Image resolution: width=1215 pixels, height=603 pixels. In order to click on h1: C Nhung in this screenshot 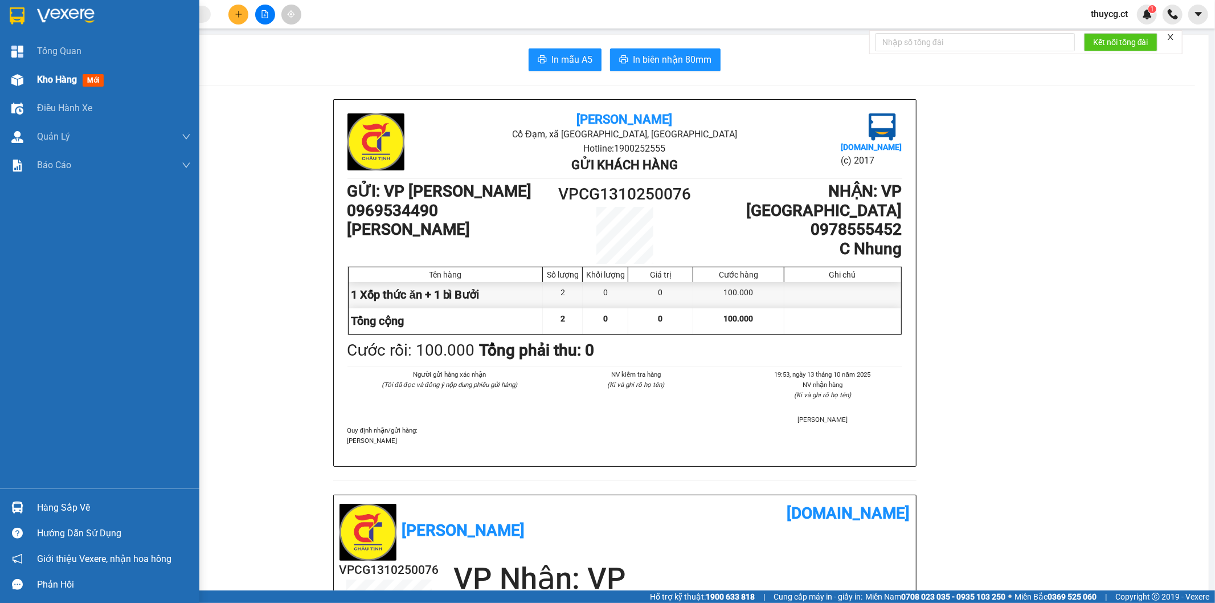, I will do `click(797, 249)`.